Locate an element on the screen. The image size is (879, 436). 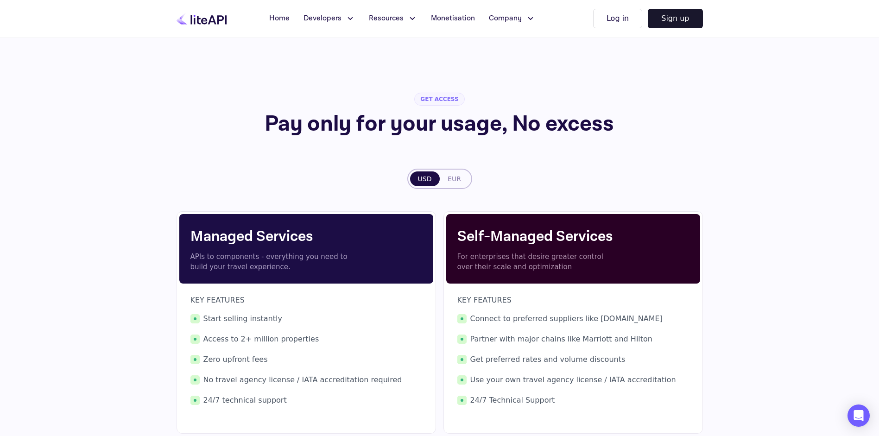
span: 24/7 Technical Support is located at coordinates (573, 400).